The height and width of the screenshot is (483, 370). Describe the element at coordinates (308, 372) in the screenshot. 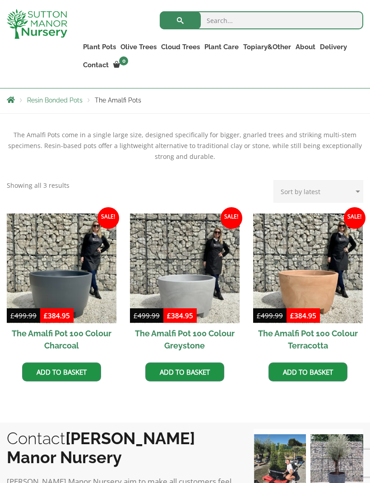

I see `a: Add to basket: “The Amalfi Pot 100 Colour Terracotta”` at that location.